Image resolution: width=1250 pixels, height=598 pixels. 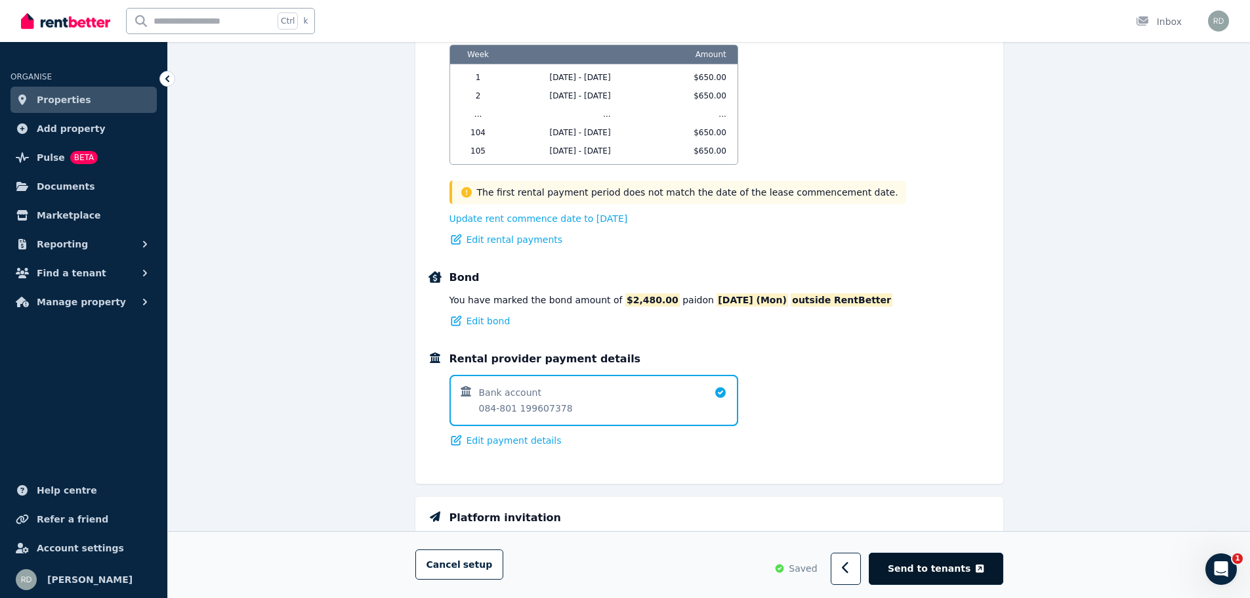 What do you see at coordinates (459, 565) in the screenshot?
I see `span: Cancel` at bounding box center [459, 565].